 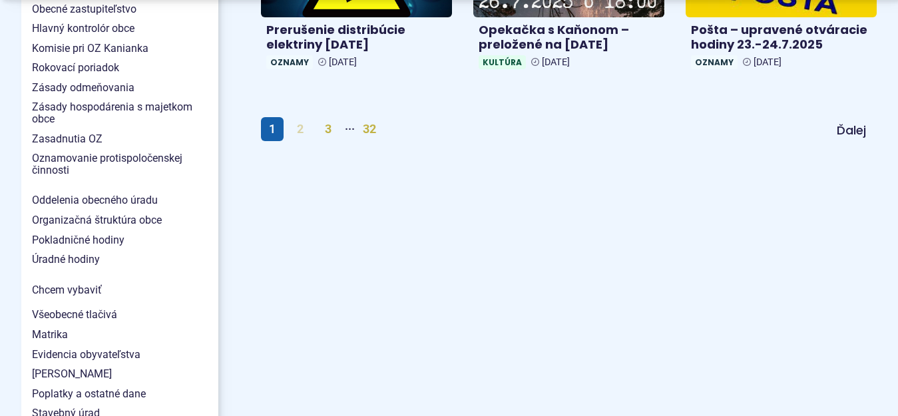 I want to click on a: Zásady odmeňovania, so click(x=120, y=88).